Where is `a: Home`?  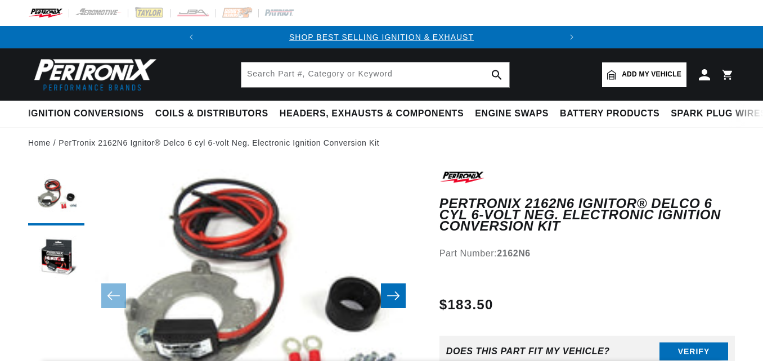
a: Home is located at coordinates (39, 143).